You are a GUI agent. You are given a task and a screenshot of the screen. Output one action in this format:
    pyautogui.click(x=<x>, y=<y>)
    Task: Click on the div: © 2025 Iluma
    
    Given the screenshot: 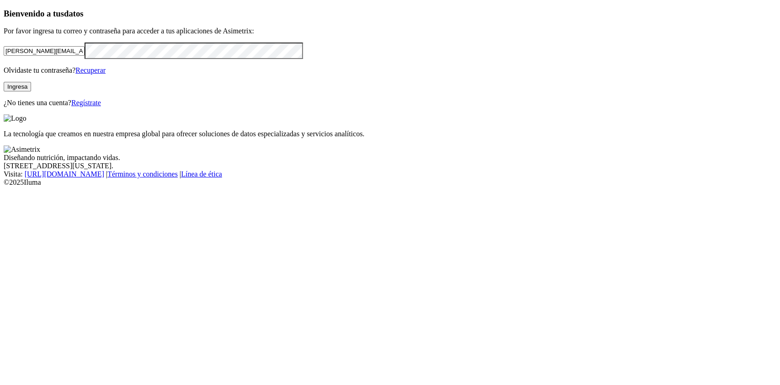 What is the action you would take?
    pyautogui.click(x=390, y=182)
    